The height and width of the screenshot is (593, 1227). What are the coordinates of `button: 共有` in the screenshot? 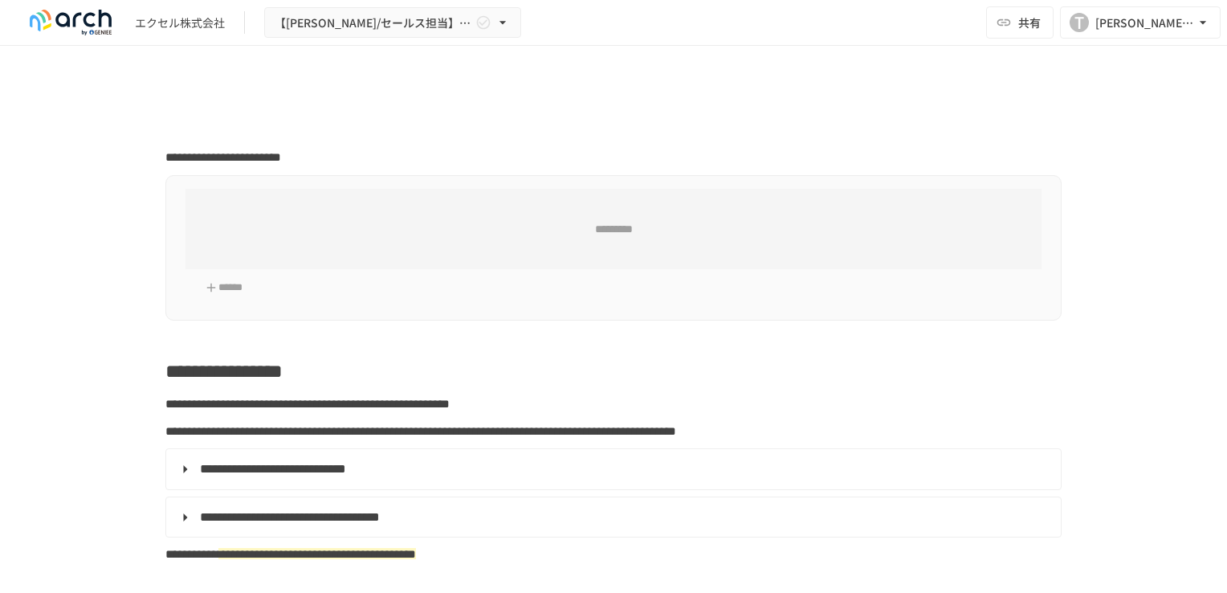 It's located at (1020, 22).